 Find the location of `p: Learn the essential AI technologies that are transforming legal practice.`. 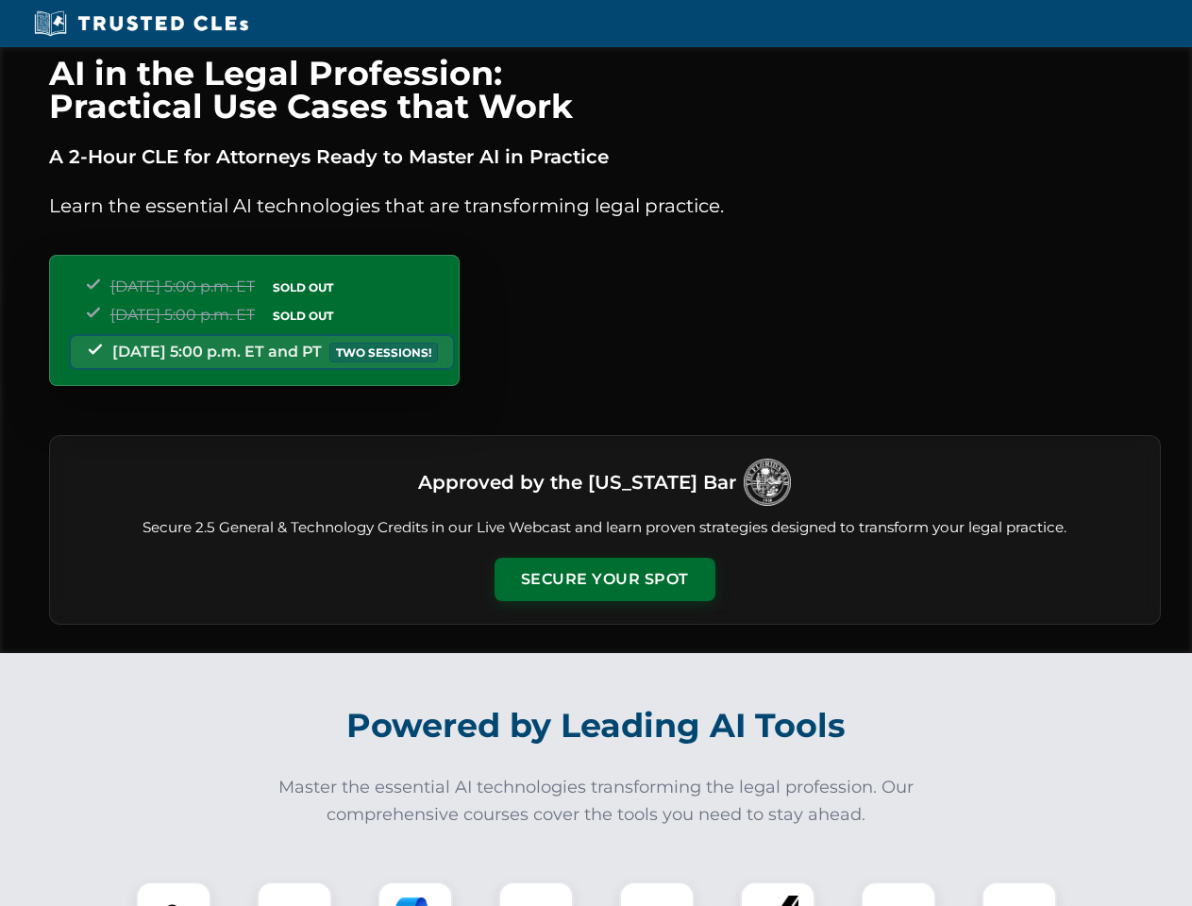

p: Learn the essential AI technologies that are transforming legal practice. is located at coordinates (605, 206).